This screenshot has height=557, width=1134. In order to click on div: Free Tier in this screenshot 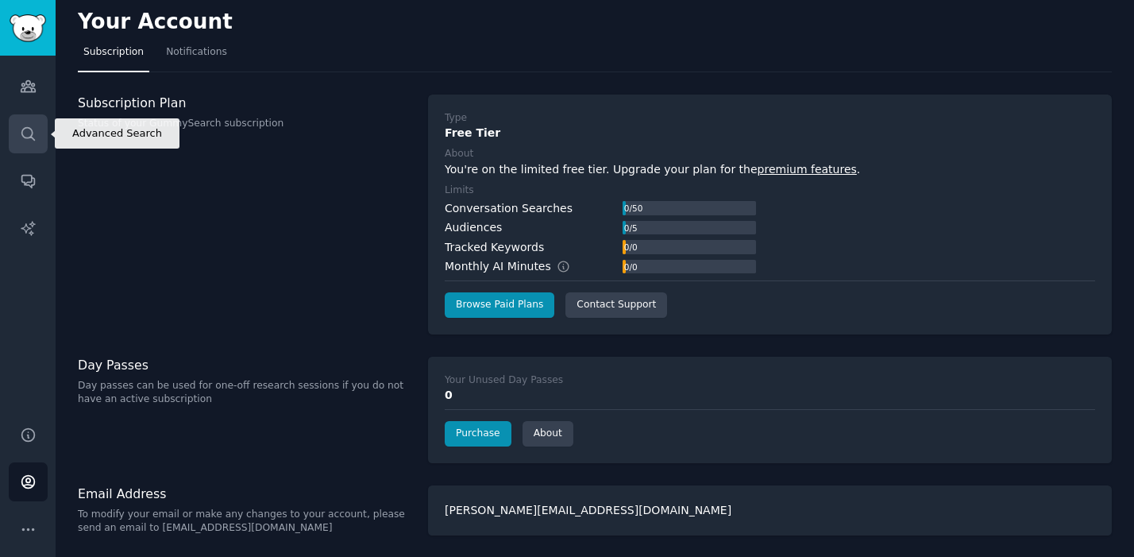, I will do `click(769, 133)`.